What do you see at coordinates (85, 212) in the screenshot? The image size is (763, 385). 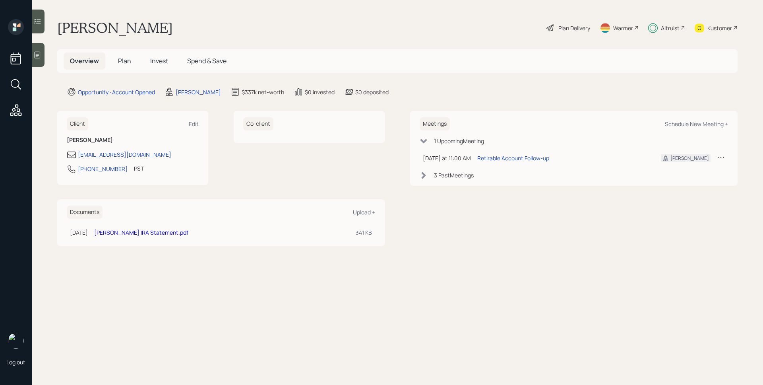 I see `h6: Documents` at bounding box center [85, 212].